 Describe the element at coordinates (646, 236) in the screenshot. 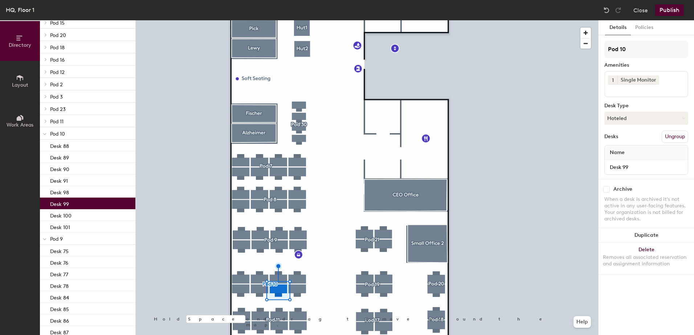

I see `button: Duplicate` at that location.